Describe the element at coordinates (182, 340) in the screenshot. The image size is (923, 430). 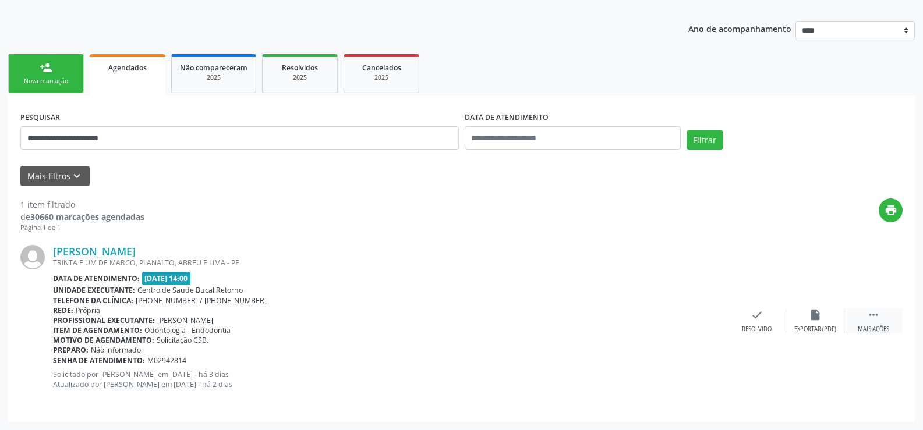
I see `span: Solicitação CSB.` at that location.